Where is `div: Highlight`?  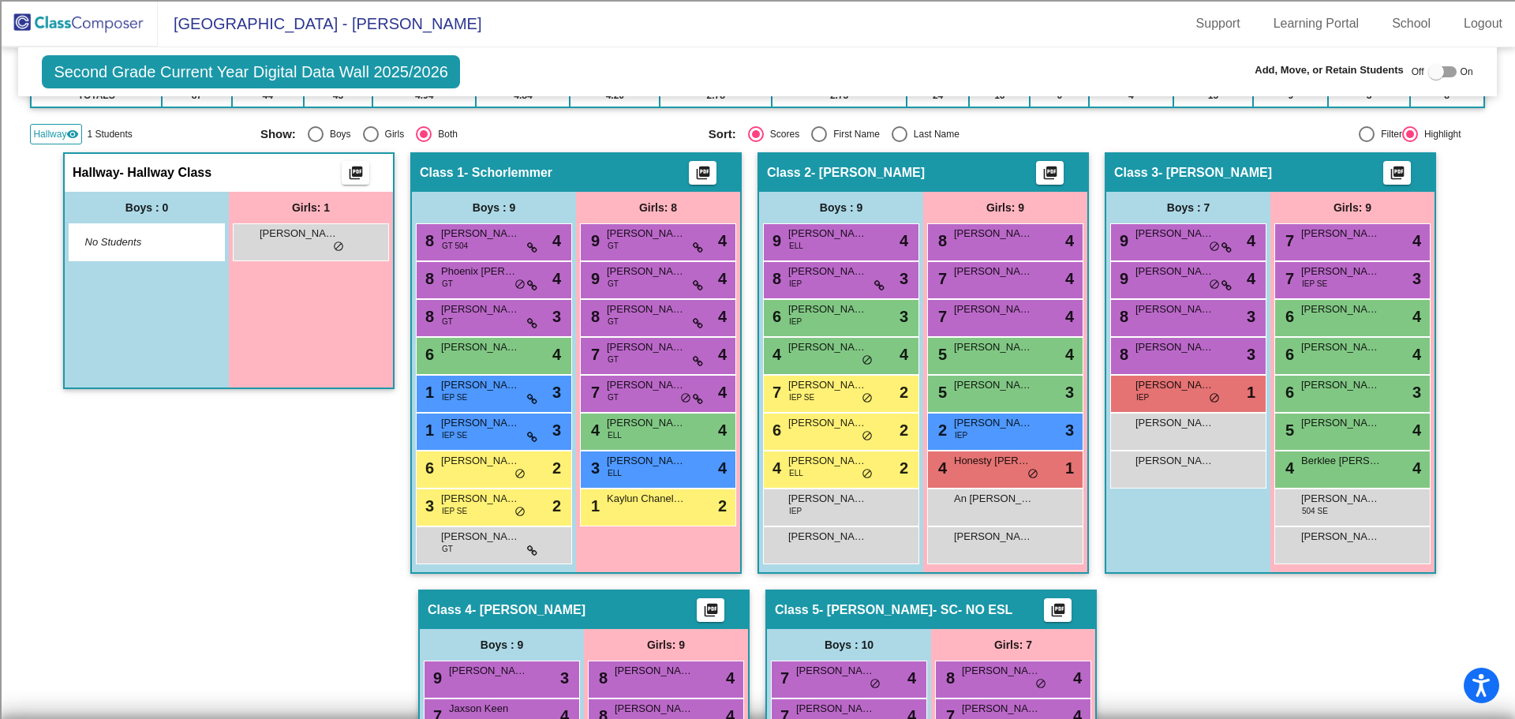
div: Highlight is located at coordinates (1439, 134).